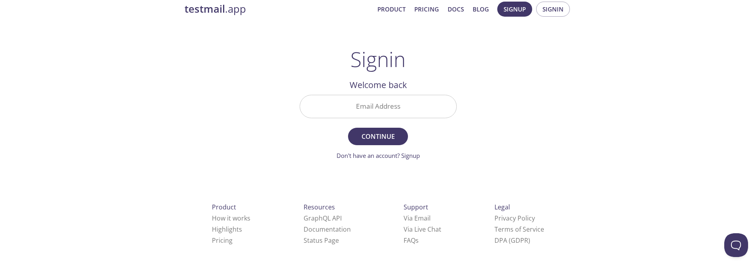 The width and height of the screenshot is (756, 261). What do you see at coordinates (481, 9) in the screenshot?
I see `a: Blog` at bounding box center [481, 9].